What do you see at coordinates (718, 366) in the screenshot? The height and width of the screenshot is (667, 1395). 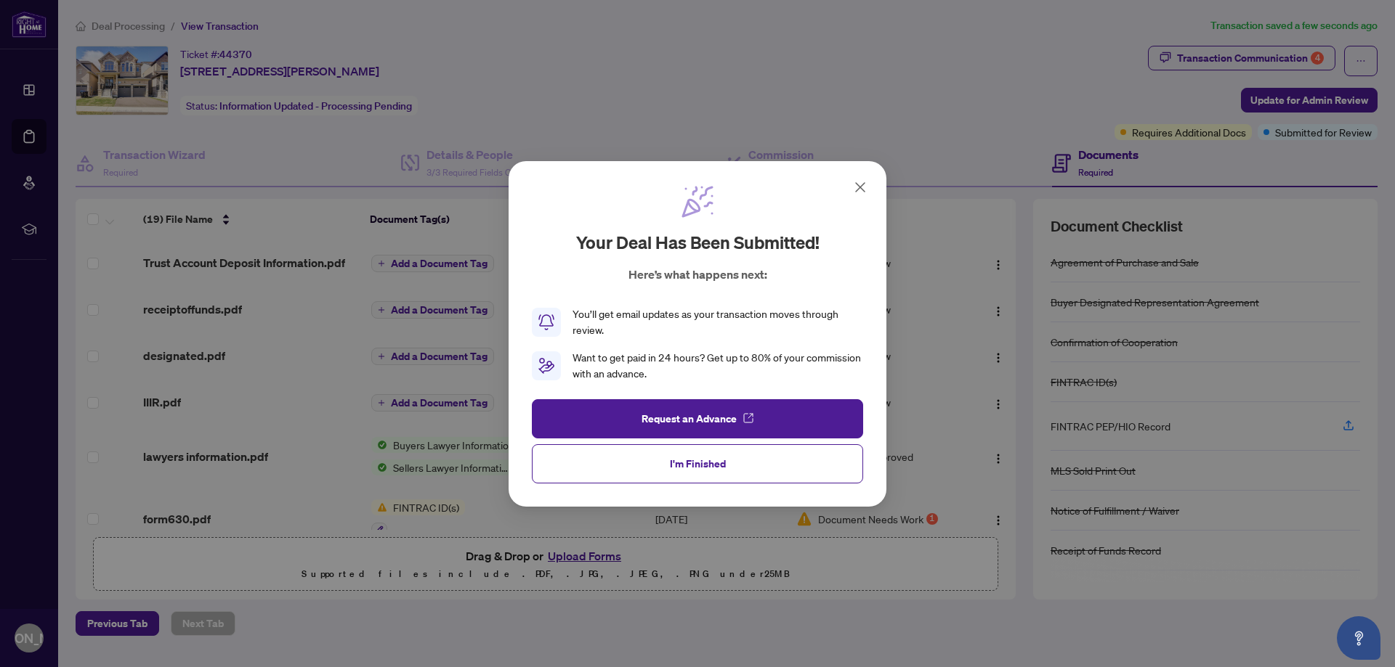 I see `div: Want to get paid in 24 hours? Get up to 80% of your commission with an advance.` at bounding box center [718, 366].